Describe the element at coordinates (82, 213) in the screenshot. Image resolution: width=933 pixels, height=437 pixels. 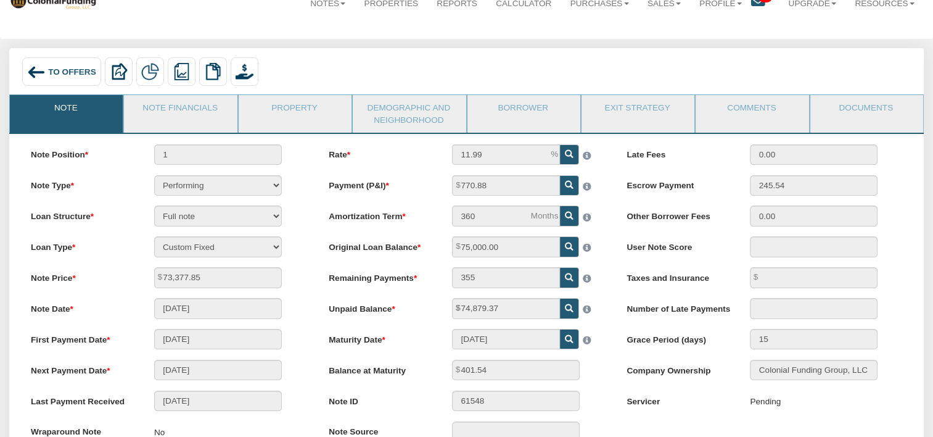
I see `label: Loan Structure` at that location.